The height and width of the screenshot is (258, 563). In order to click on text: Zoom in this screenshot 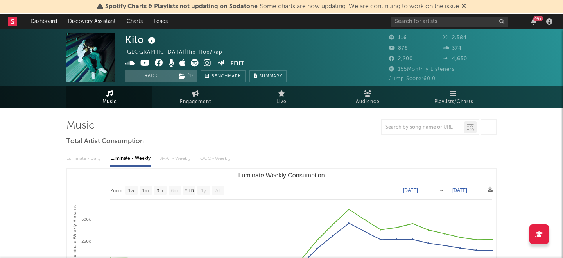, I will do `click(116, 191)`.